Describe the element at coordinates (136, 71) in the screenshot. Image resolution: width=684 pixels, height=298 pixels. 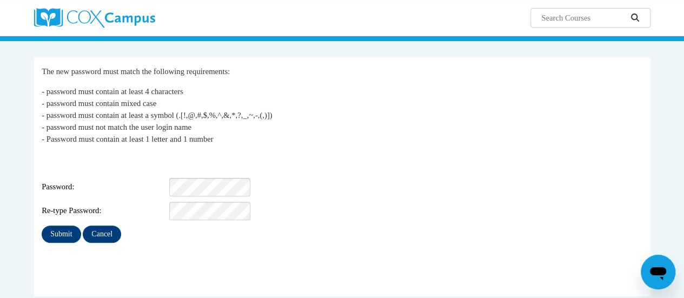
I see `span: The new password must match the following requirements:` at that location.